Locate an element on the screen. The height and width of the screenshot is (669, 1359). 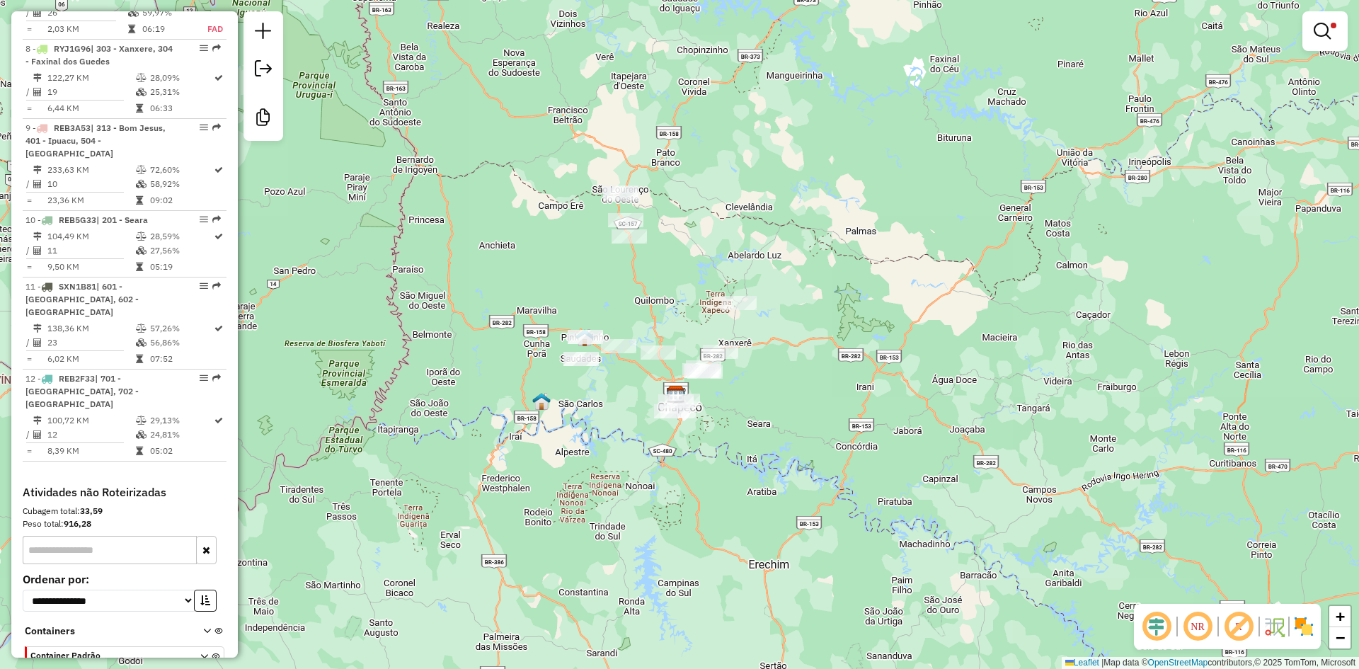
strong: 916,28 is located at coordinates (77, 523).